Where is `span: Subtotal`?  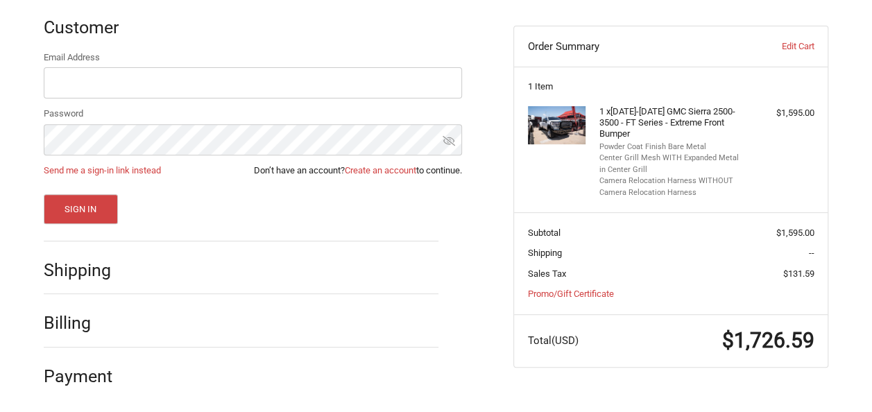
span: Subtotal is located at coordinates (544, 232).